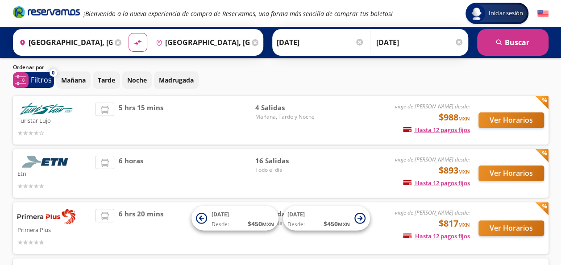  What do you see at coordinates (46, 13) in the screenshot?
I see `a: Brand Logo` at bounding box center [46, 13].